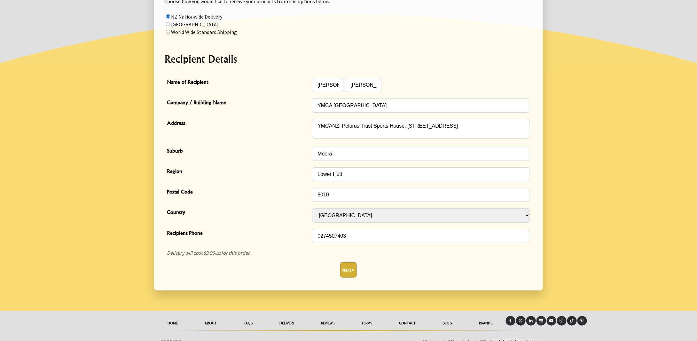 The image size is (697, 341). What do you see at coordinates (367, 323) in the screenshot?
I see `a: Terms` at bounding box center [367, 323].